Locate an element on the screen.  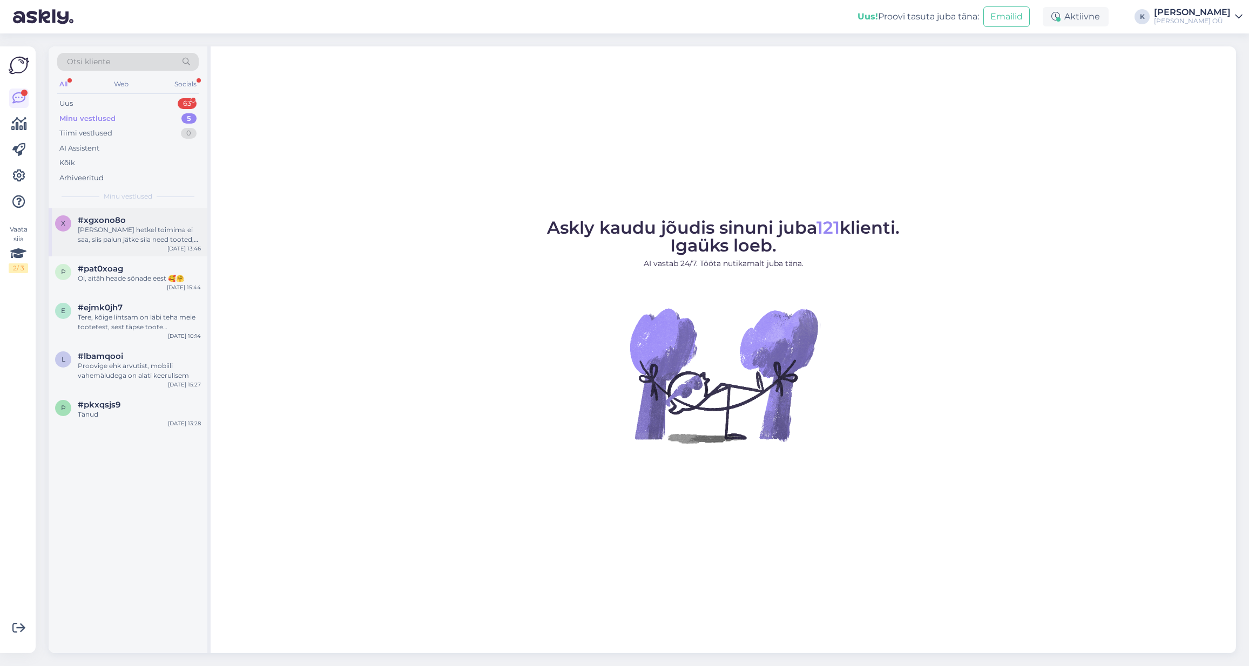
div: Minu vestlused is located at coordinates (87, 119).